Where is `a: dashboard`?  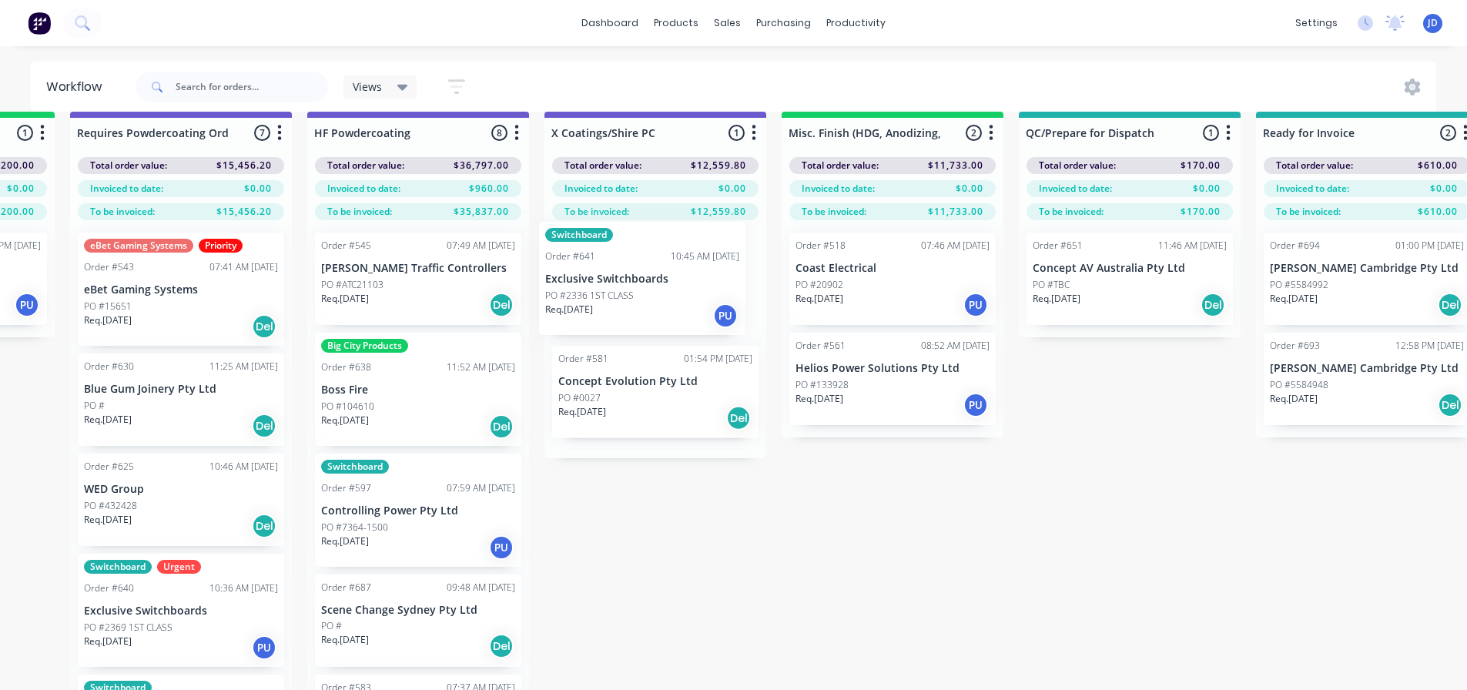 a: dashboard is located at coordinates (610, 23).